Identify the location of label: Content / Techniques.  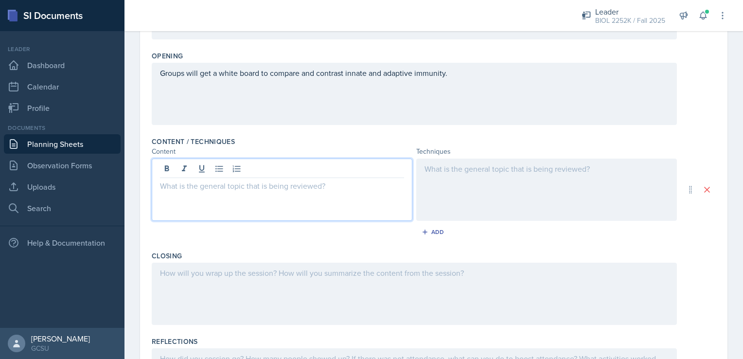
(193, 142).